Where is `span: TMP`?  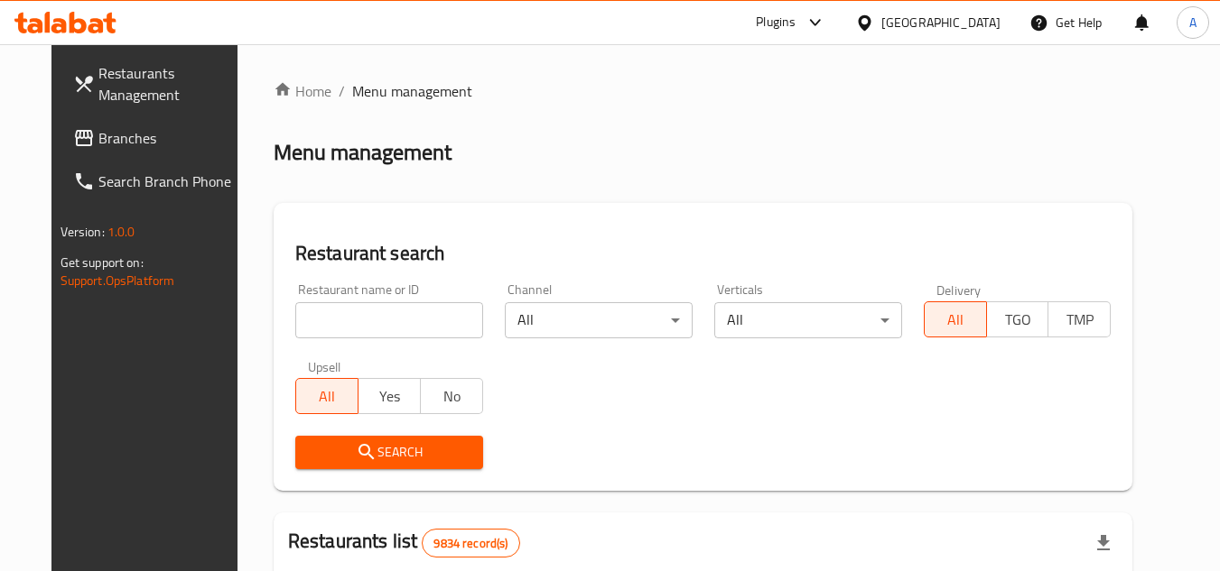 span: TMP is located at coordinates (1079, 320).